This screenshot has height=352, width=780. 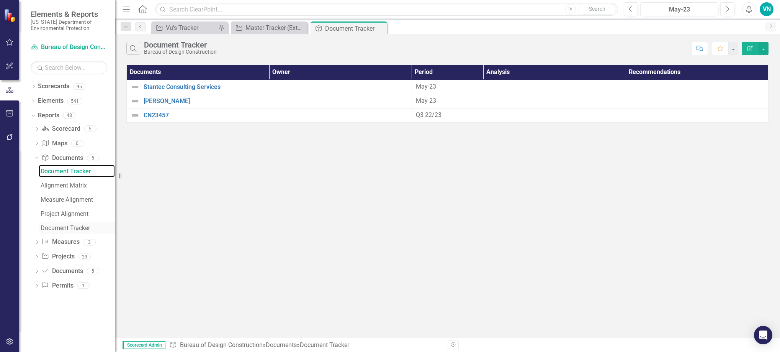 I want to click on div: Q3 22/23, so click(x=447, y=115).